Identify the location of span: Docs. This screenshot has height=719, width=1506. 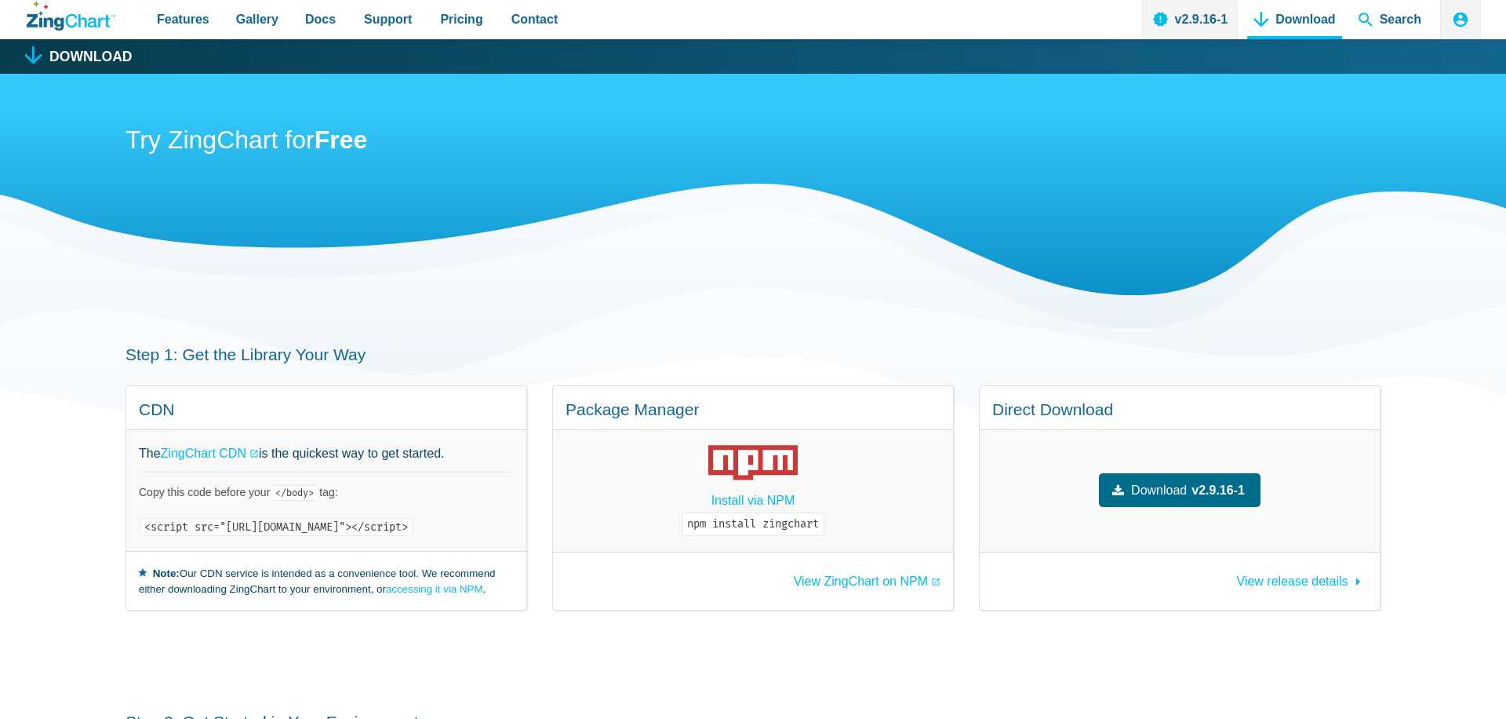
(320, 19).